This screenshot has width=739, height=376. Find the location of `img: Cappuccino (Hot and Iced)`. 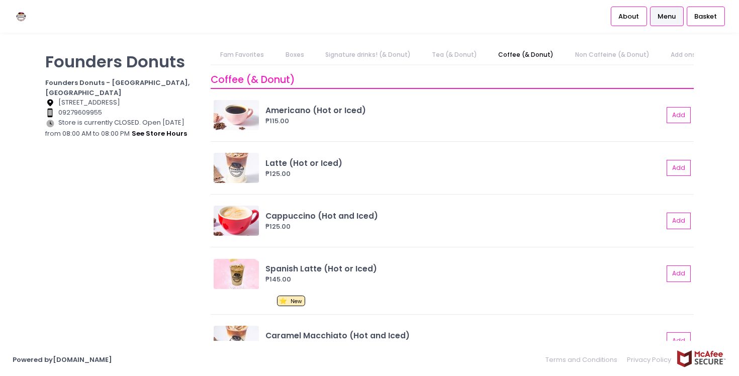

img: Cappuccino (Hot and Iced) is located at coordinates (236, 221).